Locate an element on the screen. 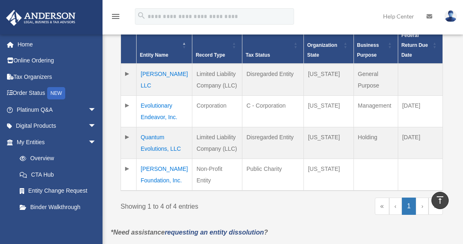 This screenshot has width=463, height=244. span: Record Type is located at coordinates (211, 55).